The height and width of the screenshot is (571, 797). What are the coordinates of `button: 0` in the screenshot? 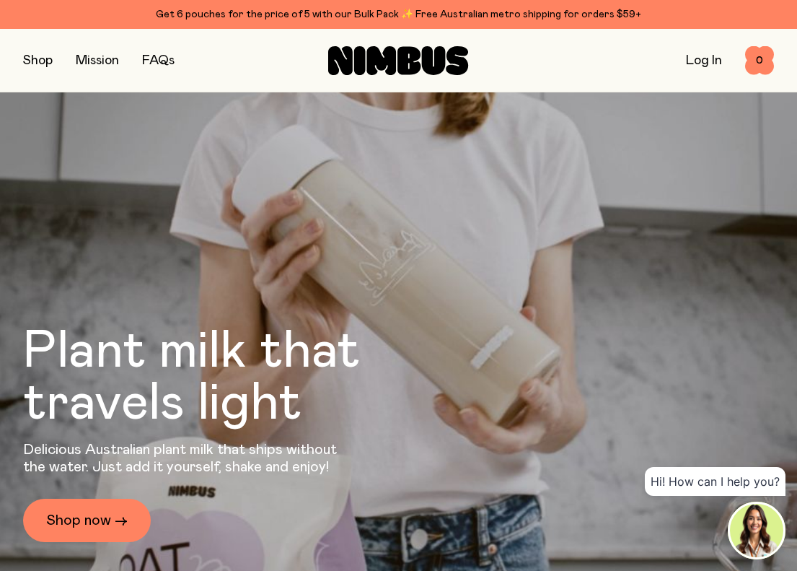 It's located at (760, 61).